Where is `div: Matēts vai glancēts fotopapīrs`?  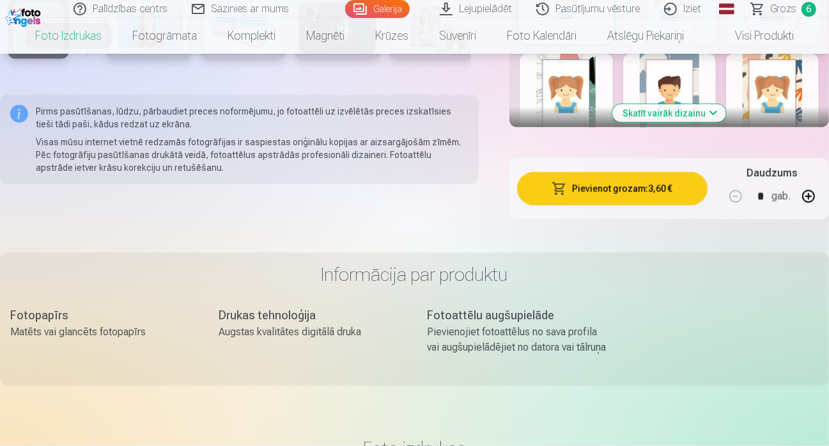
div: Matēts vai glancēts fotopapīrs is located at coordinates (102, 332).